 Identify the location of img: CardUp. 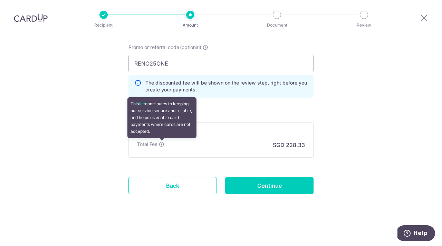
(31, 18).